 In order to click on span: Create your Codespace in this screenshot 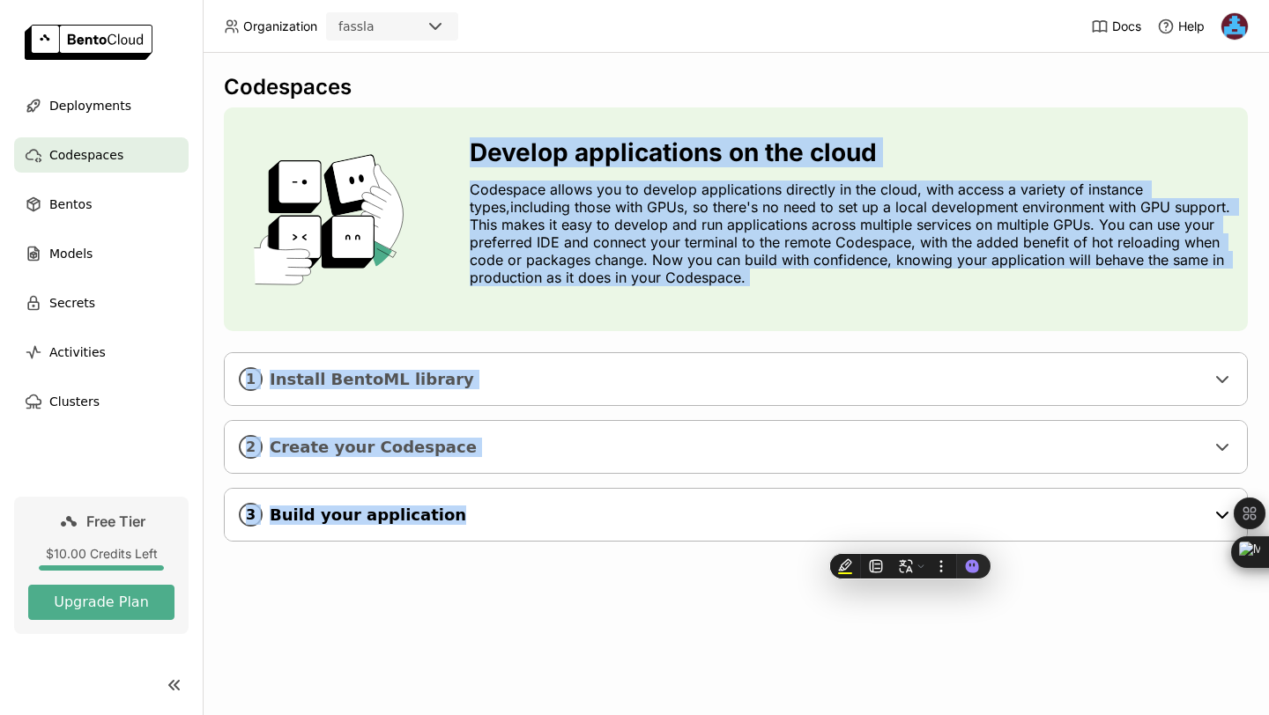, I will do `click(737, 448)`.